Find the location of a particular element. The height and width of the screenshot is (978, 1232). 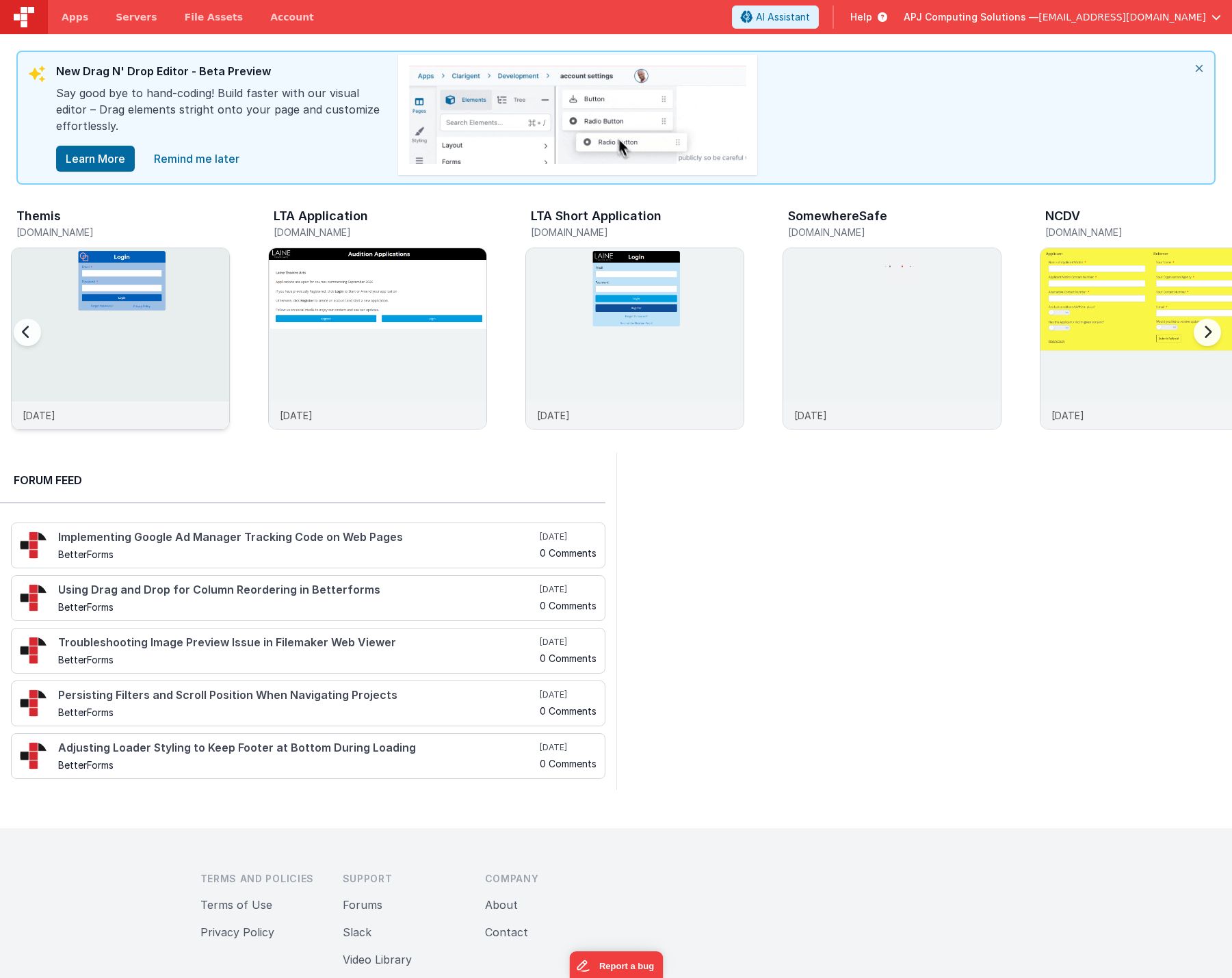

a: Privacy Policy is located at coordinates (237, 932).